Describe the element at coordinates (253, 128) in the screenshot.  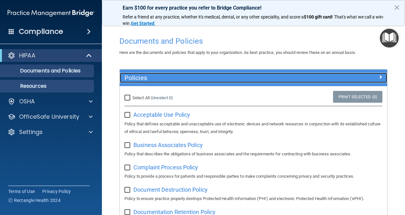
I see `p: Policy that defines acceptable and unacceptable use of electronic devices and network resources i...` at that location.